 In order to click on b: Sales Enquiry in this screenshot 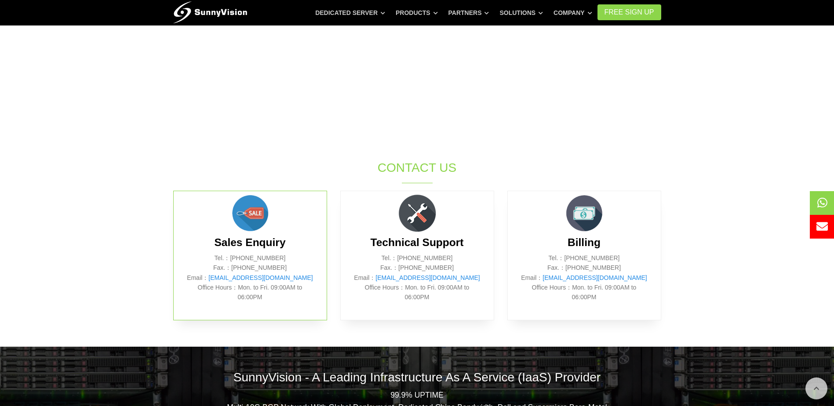, I will do `click(250, 242)`.